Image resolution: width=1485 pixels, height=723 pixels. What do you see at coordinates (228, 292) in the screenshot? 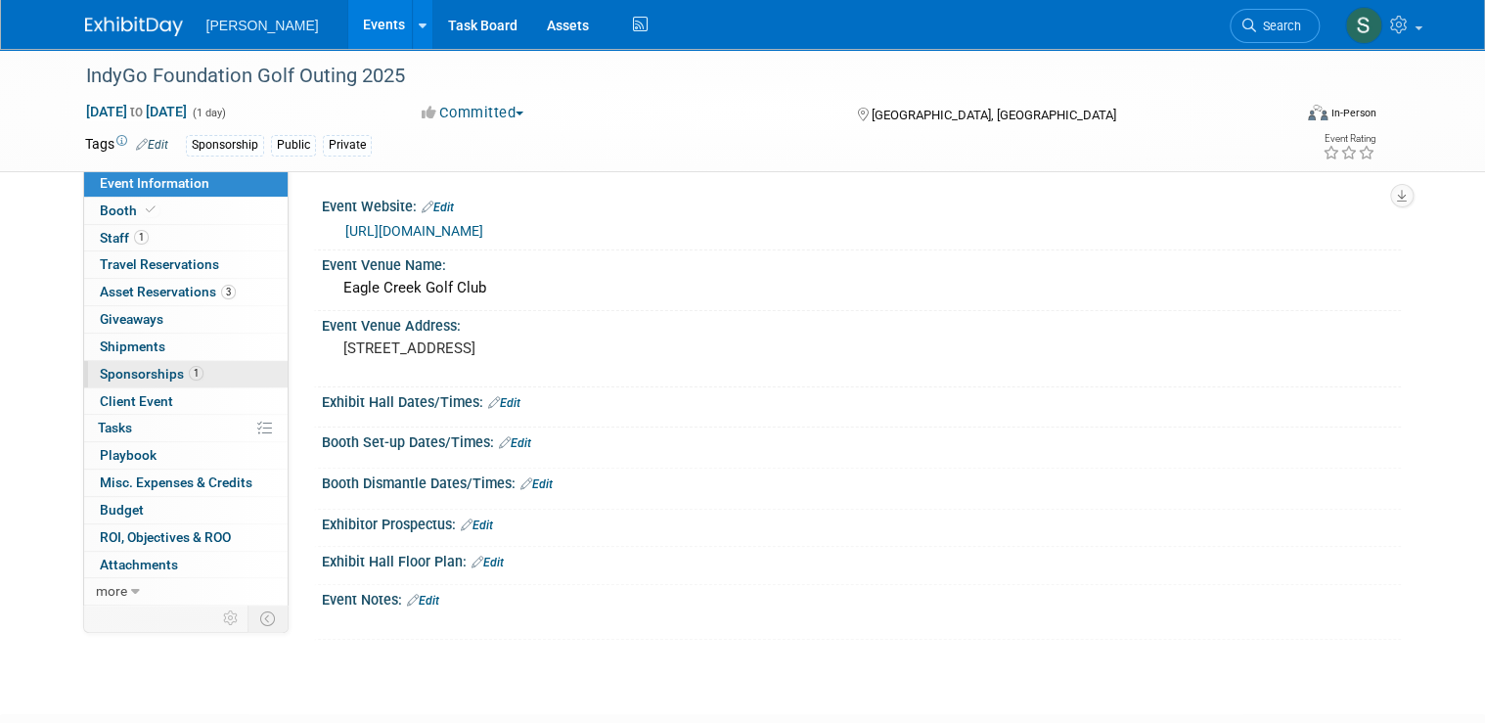
I see `span: 3` at bounding box center [228, 292].